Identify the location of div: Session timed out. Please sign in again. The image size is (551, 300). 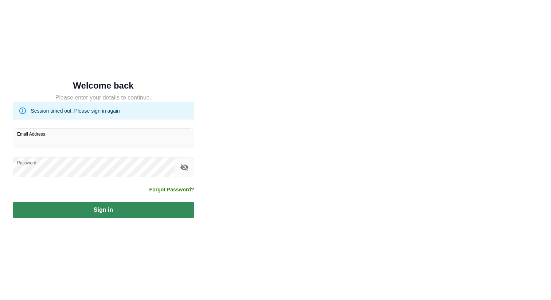
(75, 111).